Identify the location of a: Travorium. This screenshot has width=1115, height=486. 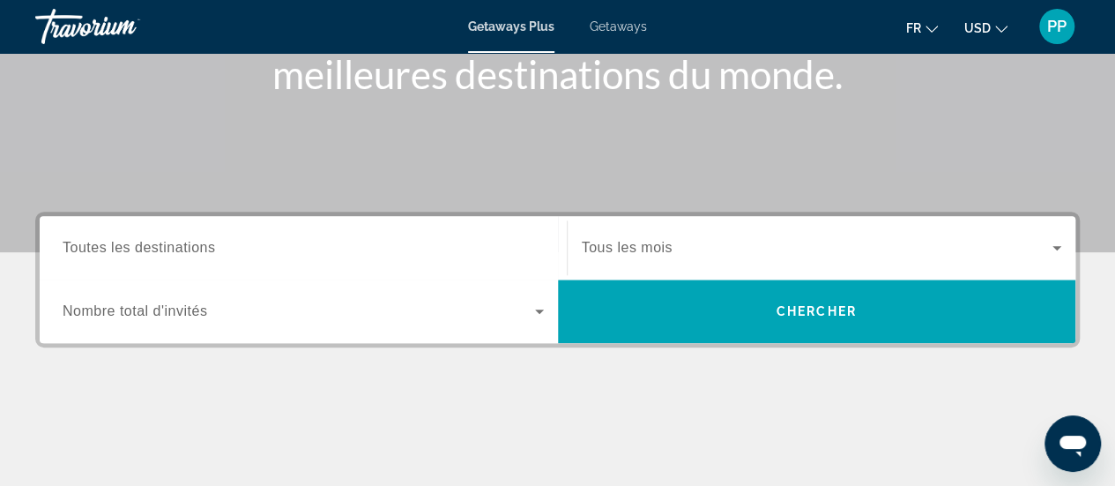
(123, 26).